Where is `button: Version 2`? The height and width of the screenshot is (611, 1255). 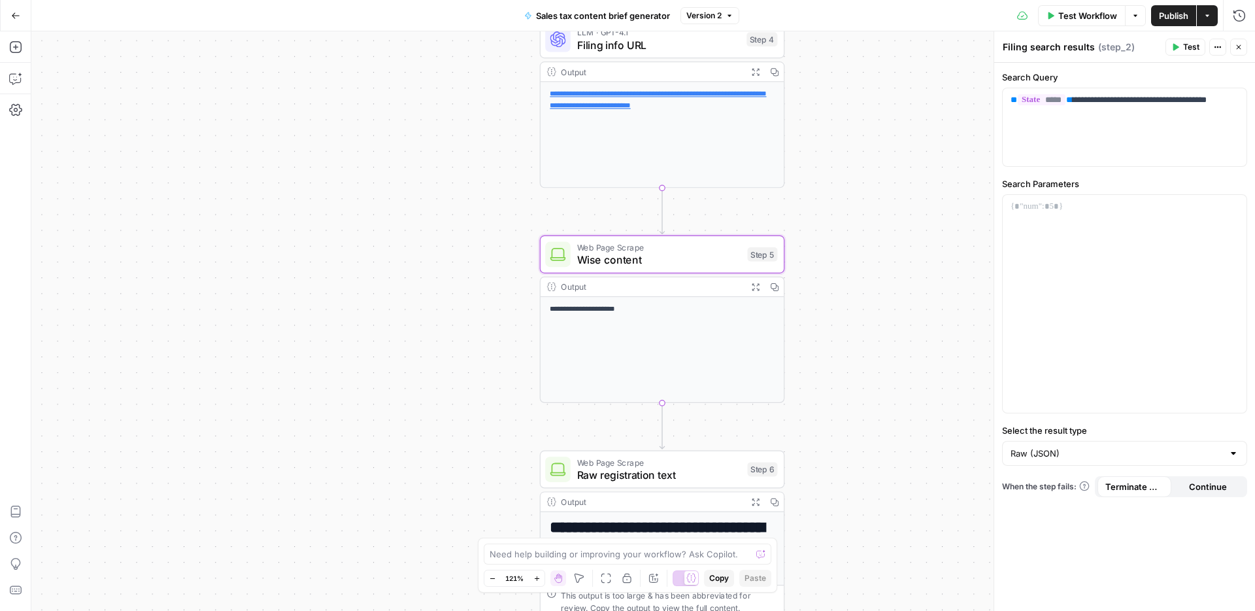 button: Version 2 is located at coordinates (710, 16).